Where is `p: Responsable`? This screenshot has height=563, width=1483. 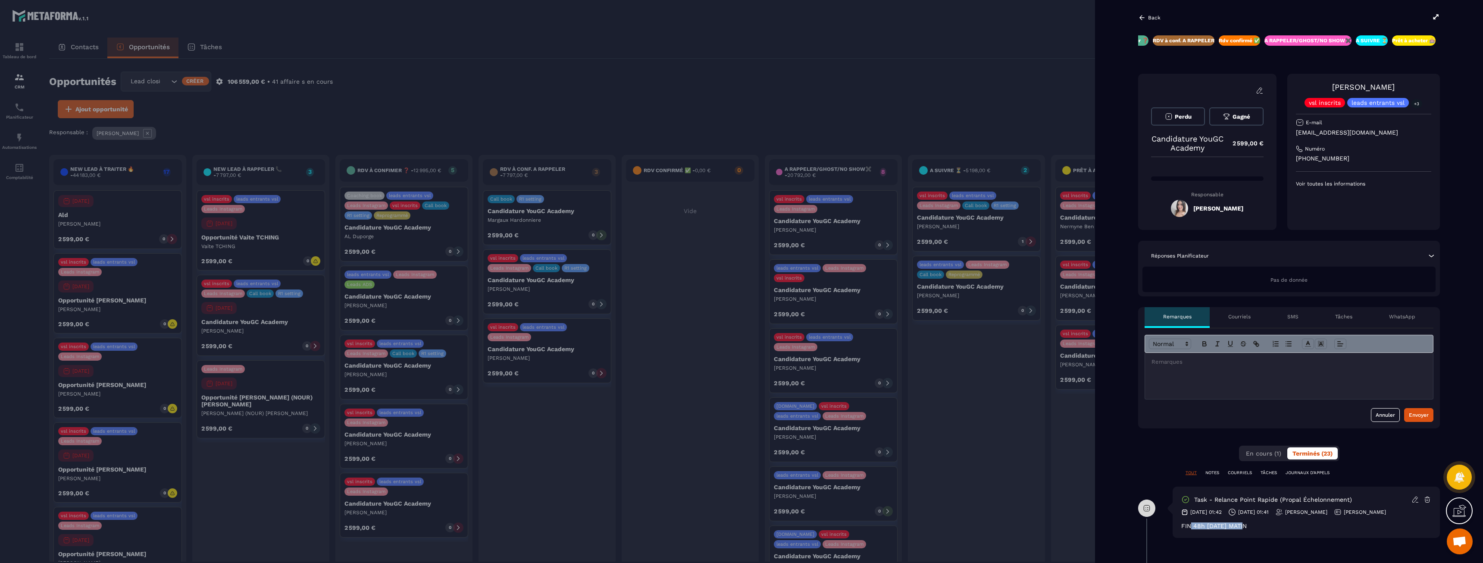
p: Responsable is located at coordinates (1207, 194).